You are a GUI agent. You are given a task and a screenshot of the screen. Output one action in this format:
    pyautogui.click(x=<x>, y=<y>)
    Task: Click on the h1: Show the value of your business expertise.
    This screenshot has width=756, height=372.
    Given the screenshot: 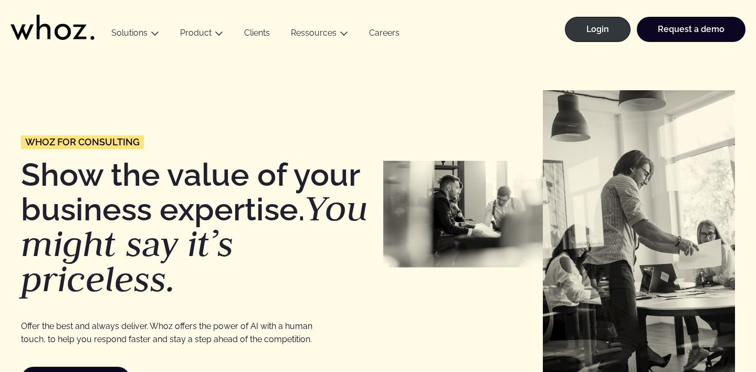 What is the action you would take?
    pyautogui.click(x=197, y=228)
    